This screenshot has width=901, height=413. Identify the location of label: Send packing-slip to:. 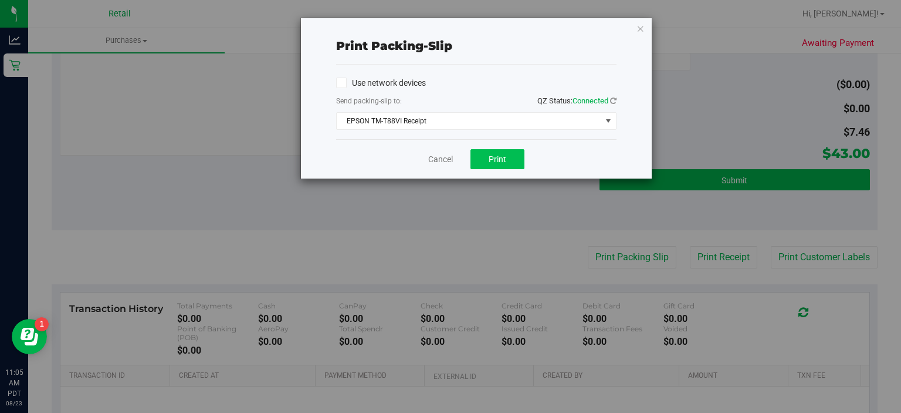
(369, 101).